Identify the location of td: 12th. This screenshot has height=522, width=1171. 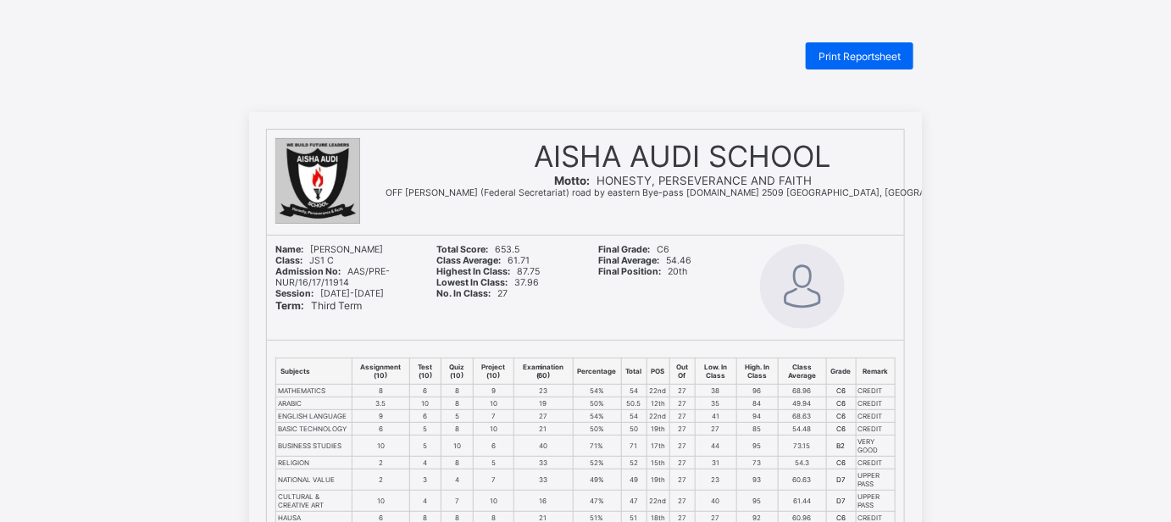
(654, 331).